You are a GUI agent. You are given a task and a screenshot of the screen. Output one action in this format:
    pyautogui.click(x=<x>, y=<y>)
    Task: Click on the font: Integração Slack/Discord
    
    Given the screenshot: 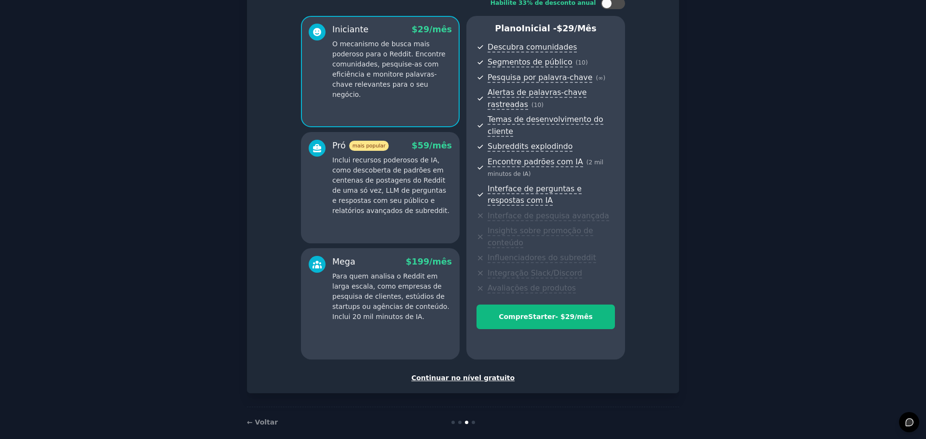 What is the action you would take?
    pyautogui.click(x=535, y=273)
    